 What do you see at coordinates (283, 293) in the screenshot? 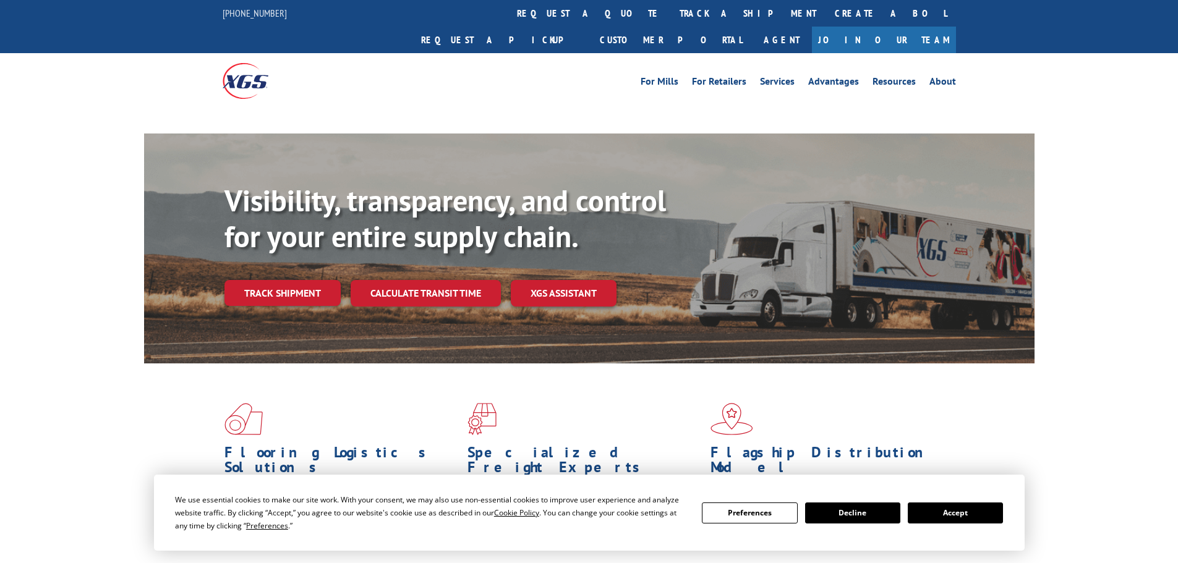
I see `a: Track shipment` at bounding box center [283, 293].